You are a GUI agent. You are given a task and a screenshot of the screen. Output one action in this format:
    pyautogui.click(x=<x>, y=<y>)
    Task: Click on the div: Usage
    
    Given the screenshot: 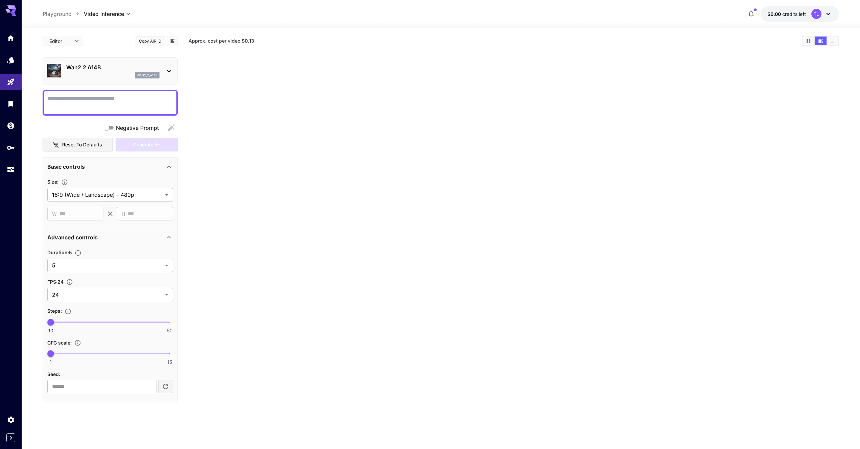 What is the action you would take?
    pyautogui.click(x=11, y=169)
    